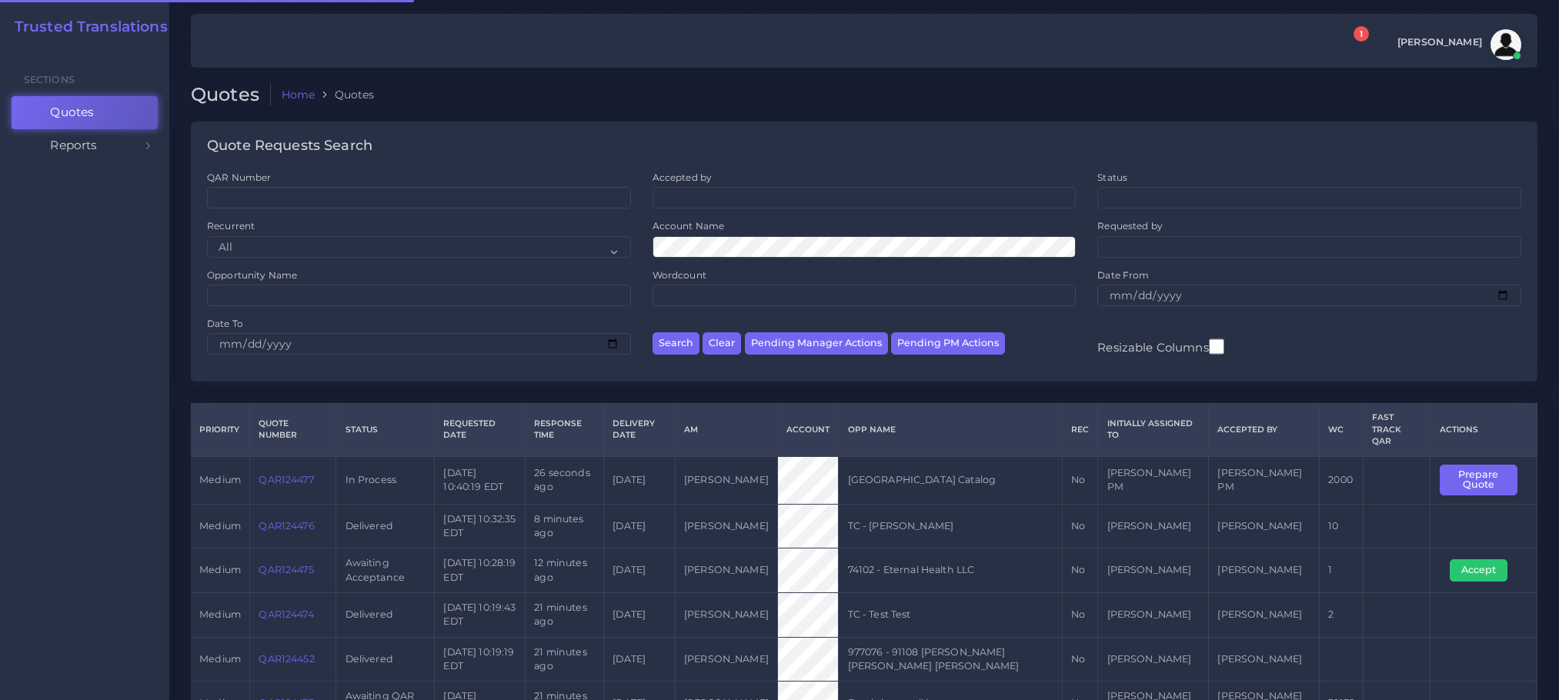 This screenshot has height=700, width=1559. I want to click on th: Response Time, so click(565, 430).